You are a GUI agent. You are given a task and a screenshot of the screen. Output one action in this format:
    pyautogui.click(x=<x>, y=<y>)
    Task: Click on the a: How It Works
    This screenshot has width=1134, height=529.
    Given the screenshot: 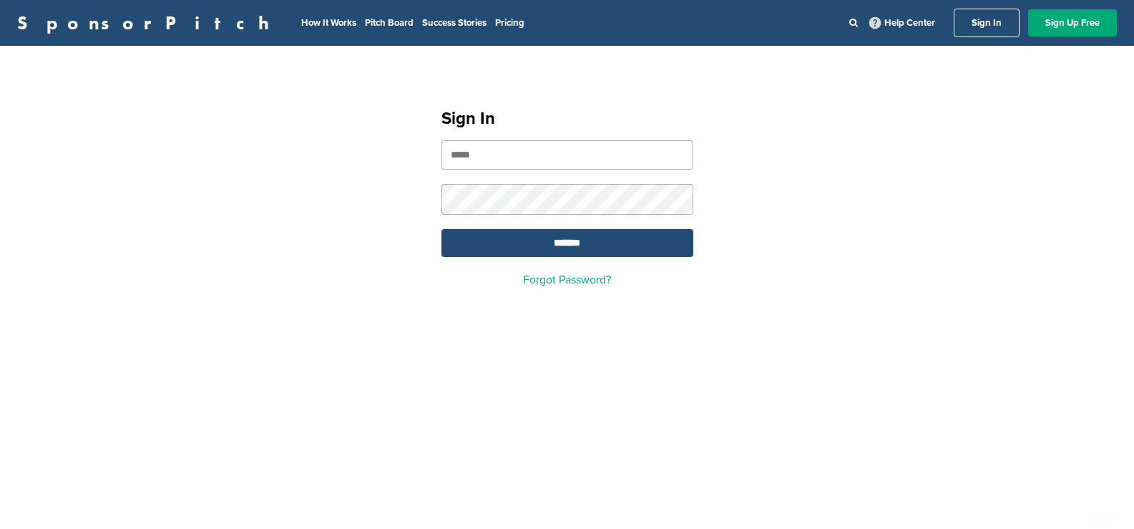 What is the action you would take?
    pyautogui.click(x=329, y=23)
    